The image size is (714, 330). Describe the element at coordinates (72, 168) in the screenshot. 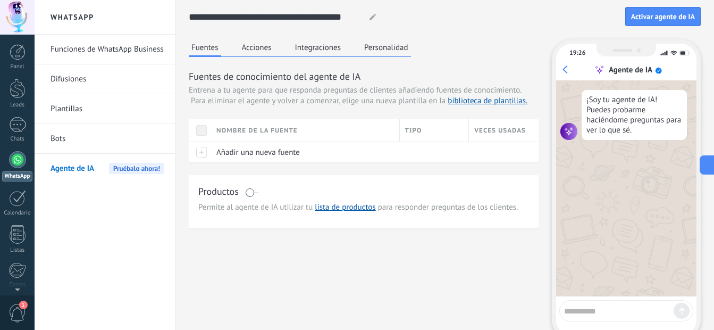

I see `span: Agente de IA` at that location.